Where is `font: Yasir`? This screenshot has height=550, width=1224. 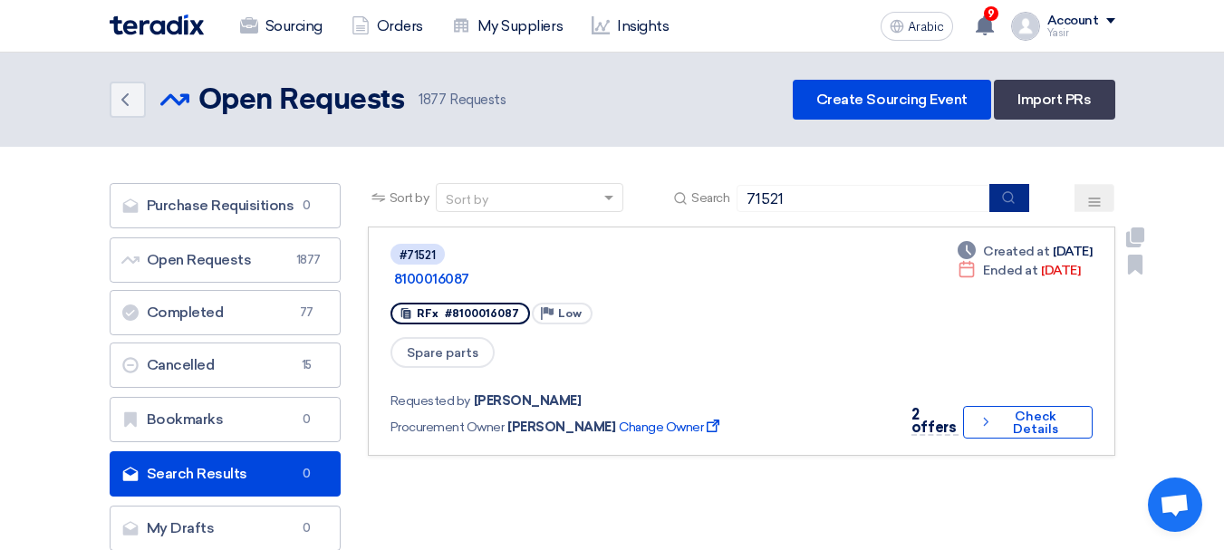
font: Yasir is located at coordinates (1058, 33).